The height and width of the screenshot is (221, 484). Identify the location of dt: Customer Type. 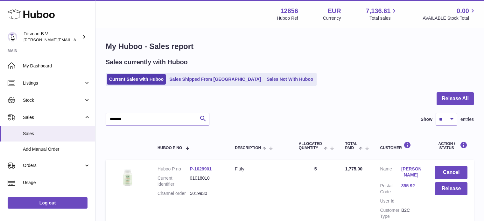
(390, 213).